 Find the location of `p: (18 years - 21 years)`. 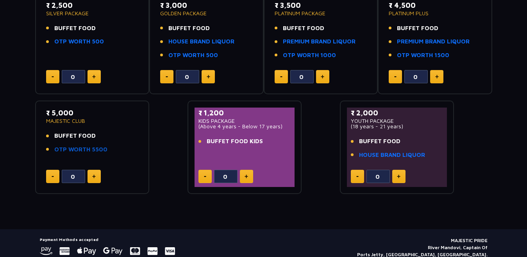

p: (18 years - 21 years) is located at coordinates (397, 126).